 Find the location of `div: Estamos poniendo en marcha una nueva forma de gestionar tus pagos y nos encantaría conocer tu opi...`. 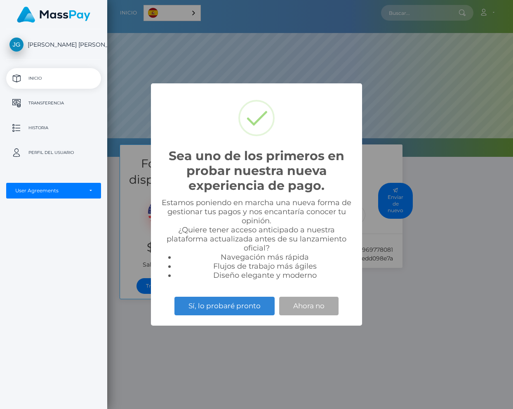

div: Estamos poniendo en marcha una nueva forma de gestionar tus pagos y nos encantaría conocer tu opi... is located at coordinates (257, 239).